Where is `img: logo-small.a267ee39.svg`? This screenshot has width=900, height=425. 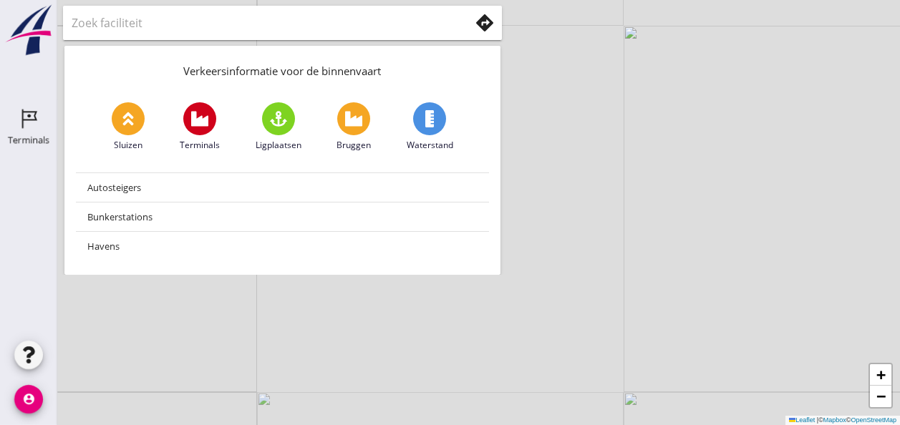 img: logo-small.a267ee39.svg is located at coordinates (29, 30).